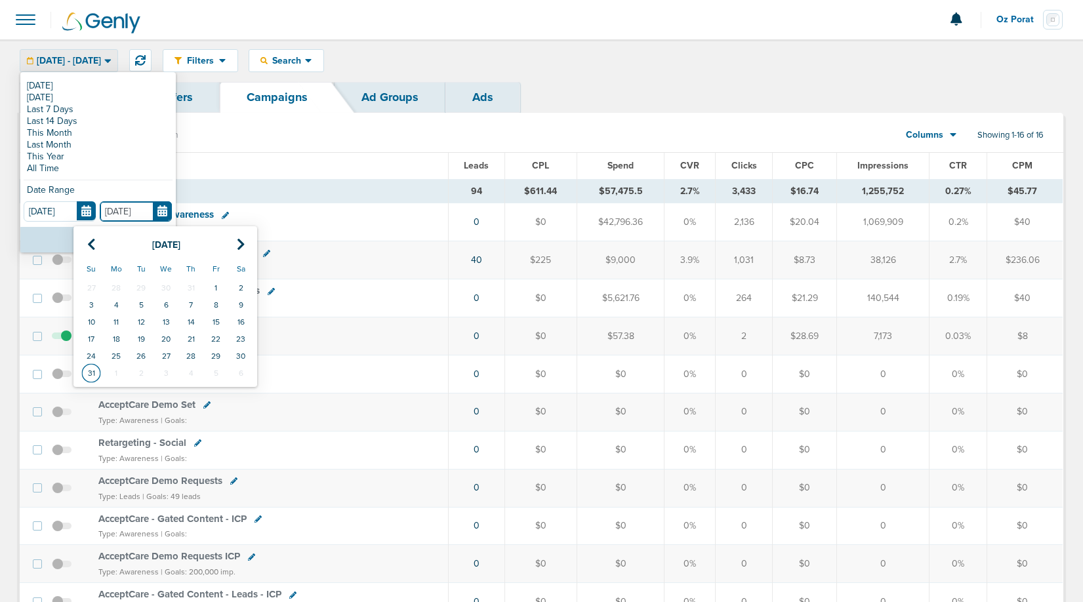 This screenshot has height=602, width=1083. What do you see at coordinates (116, 373) in the screenshot?
I see `td: 1` at bounding box center [116, 373].